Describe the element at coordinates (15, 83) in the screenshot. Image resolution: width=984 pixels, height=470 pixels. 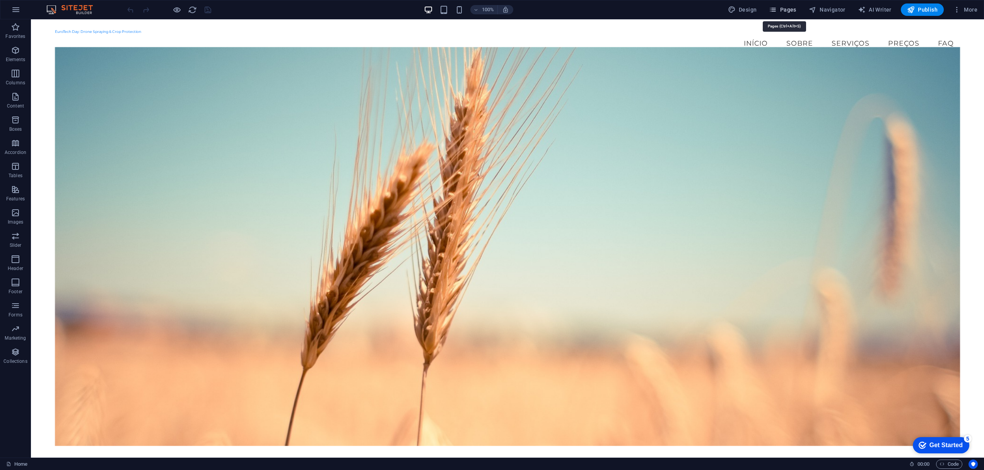
I see `p: Columns` at that location.